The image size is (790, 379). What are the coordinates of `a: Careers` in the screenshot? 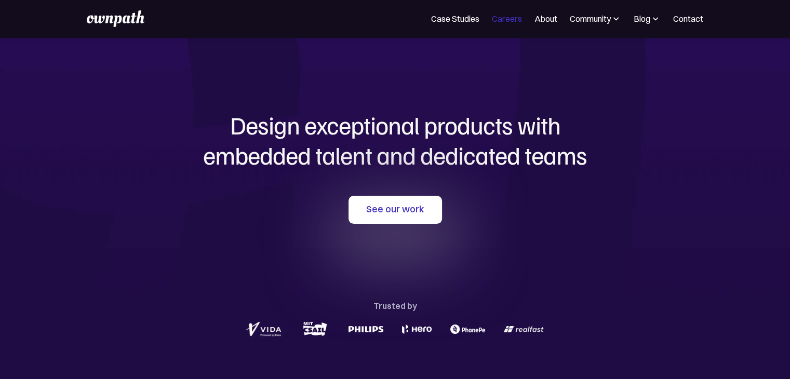 It's located at (507, 19).